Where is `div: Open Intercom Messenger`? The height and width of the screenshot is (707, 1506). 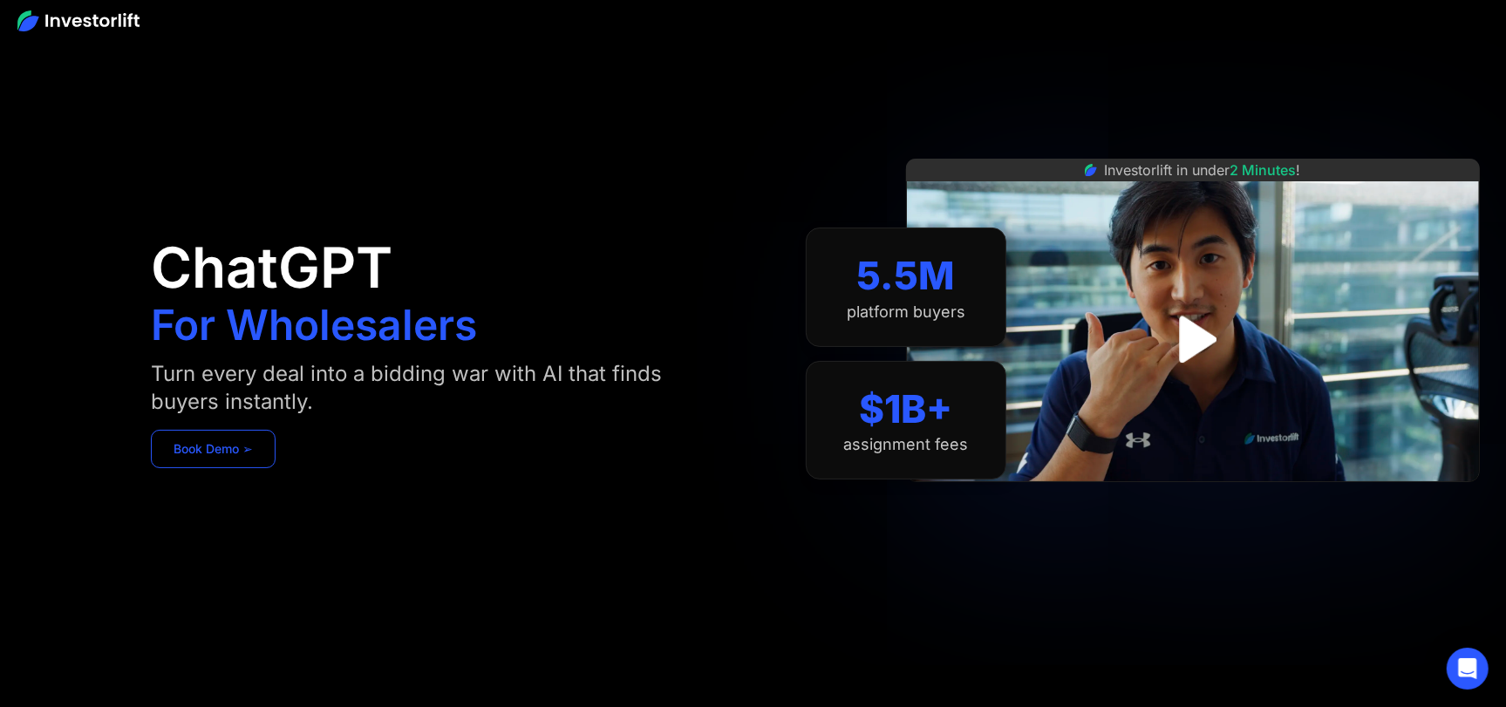
div: Open Intercom Messenger is located at coordinates (1468, 669).